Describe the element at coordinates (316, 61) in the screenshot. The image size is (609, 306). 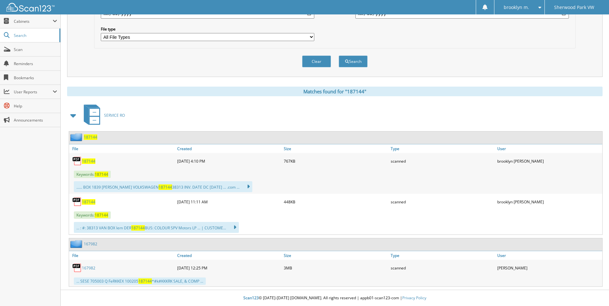
I see `button: Clear` at that location.